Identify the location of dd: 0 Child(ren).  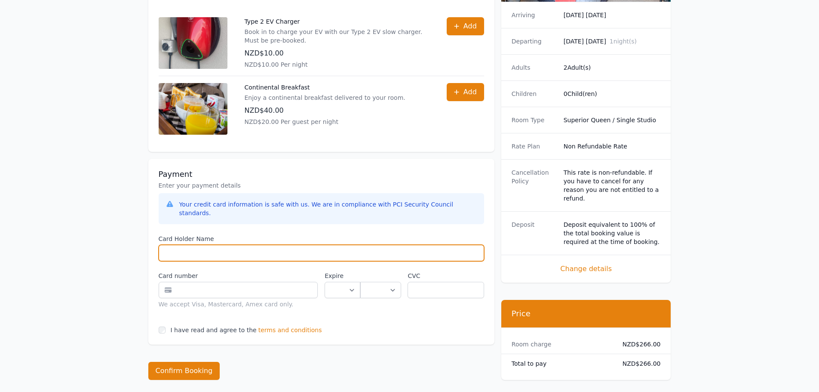
(612, 94).